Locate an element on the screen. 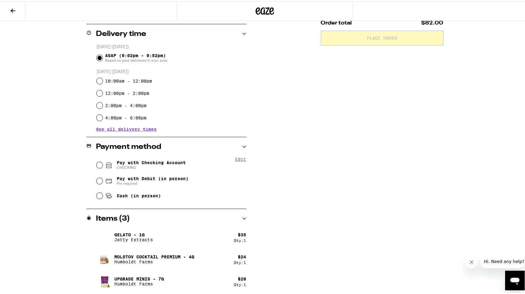 Image resolution: width=525 pixels, height=294 pixels. div: $ 35 is located at coordinates (242, 233).